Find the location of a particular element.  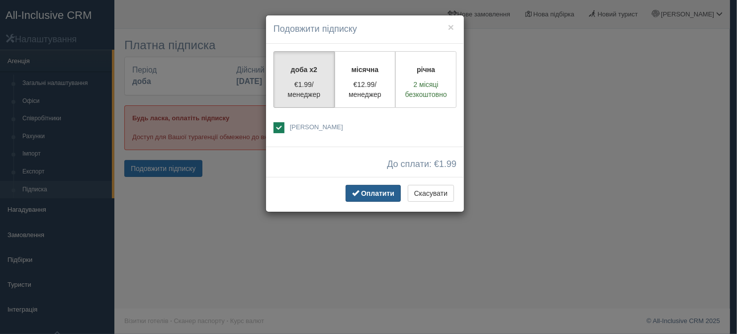

p: доба x2 is located at coordinates (304, 70).